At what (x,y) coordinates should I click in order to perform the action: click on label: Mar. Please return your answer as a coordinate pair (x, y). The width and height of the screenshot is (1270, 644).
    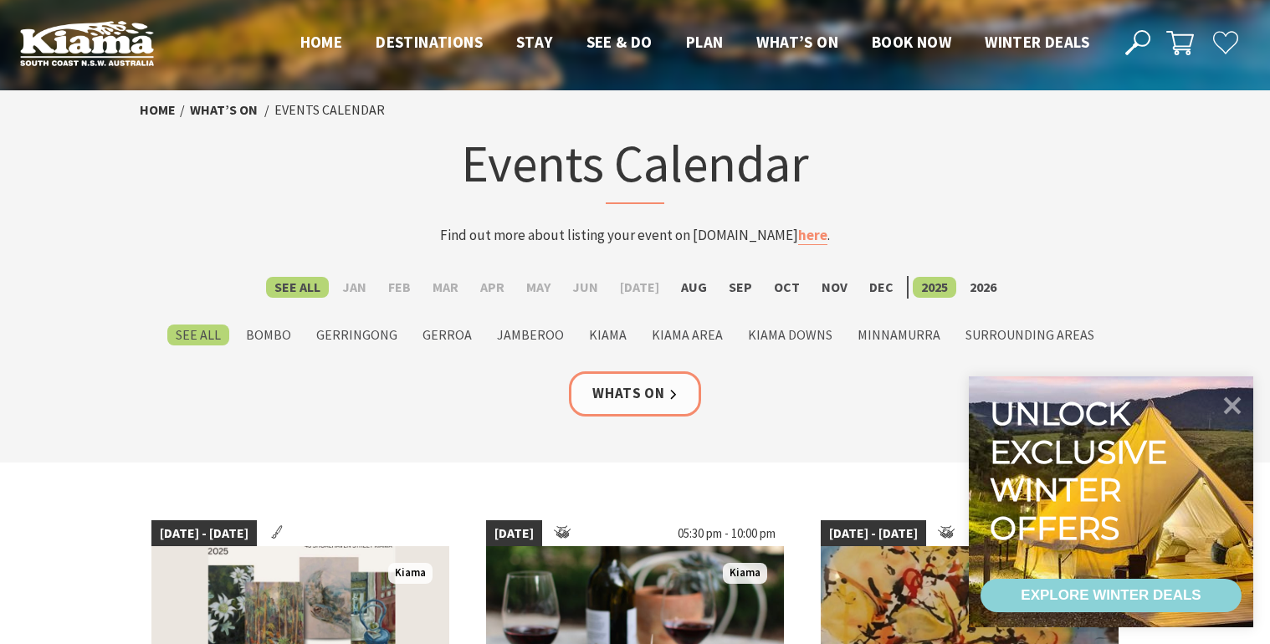
    Looking at the image, I should click on (445, 287).